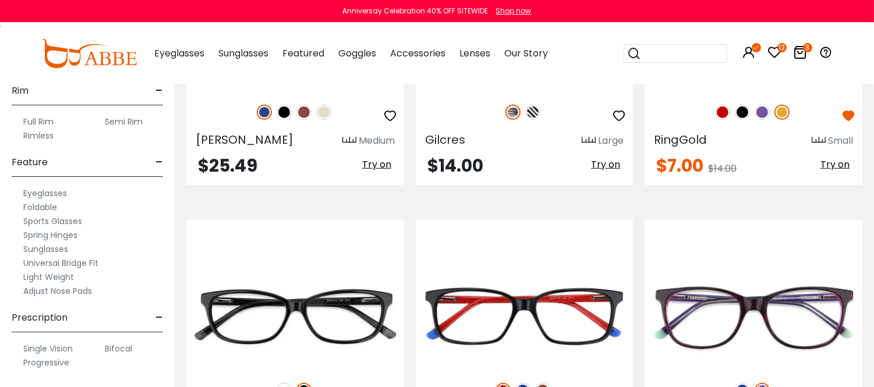  I want to click on label: Adjust Nose Pads, so click(58, 291).